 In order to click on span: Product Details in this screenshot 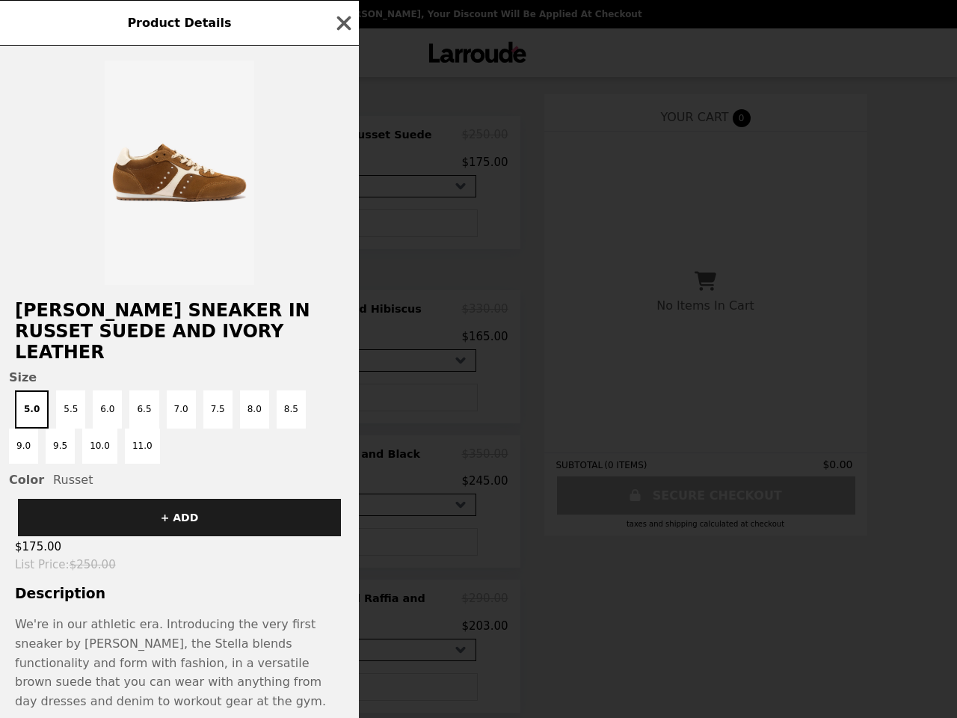, I will do `click(179, 22)`.